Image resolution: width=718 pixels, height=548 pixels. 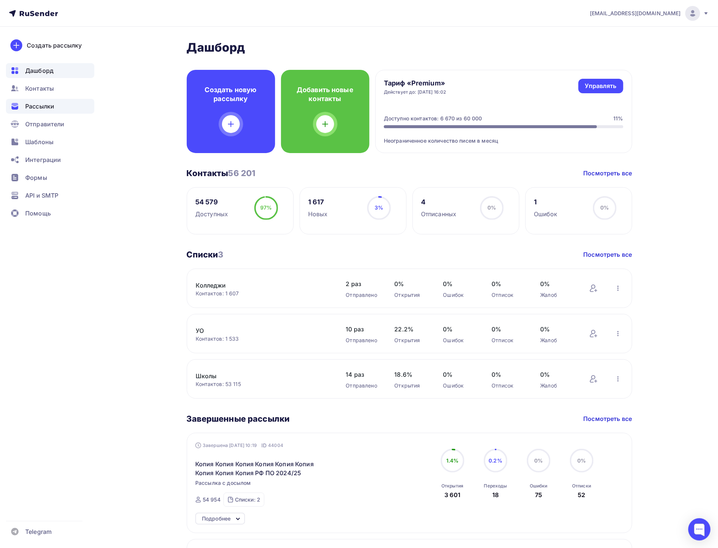 I want to click on h4: Тариф «Premium», so click(x=415, y=83).